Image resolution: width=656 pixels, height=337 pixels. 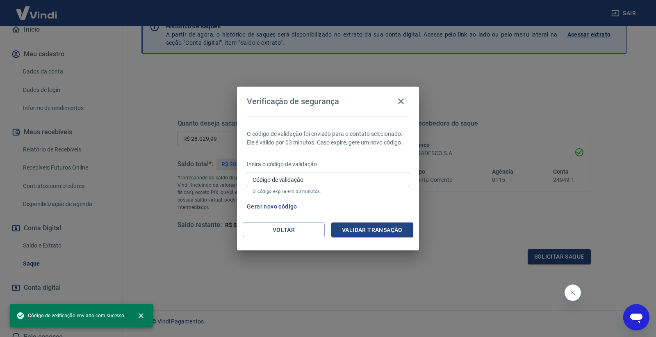 What do you see at coordinates (328, 191) in the screenshot?
I see `p: O código expira em 03 minutos.` at bounding box center [328, 191].